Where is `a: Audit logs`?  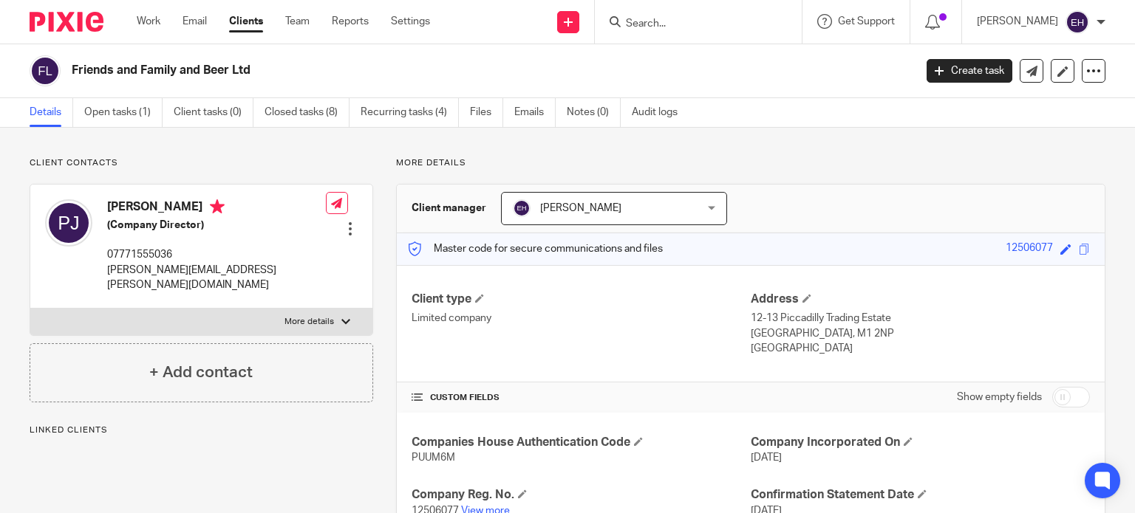 a: Audit logs is located at coordinates (660, 112).